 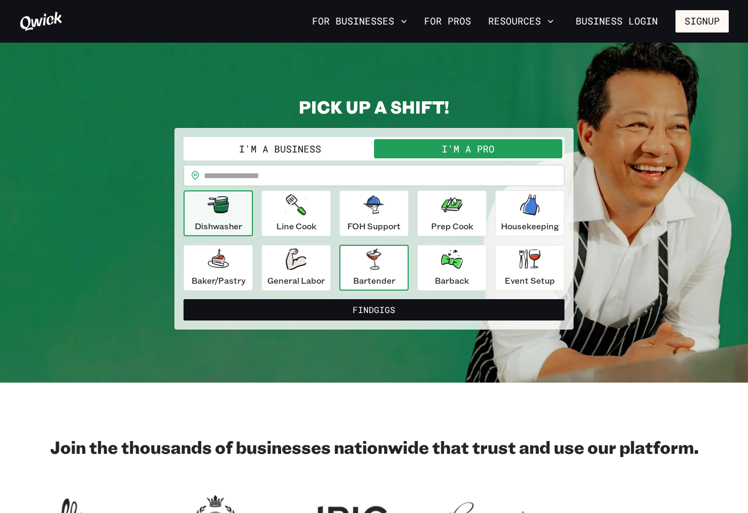 What do you see at coordinates (218, 226) in the screenshot?
I see `p: Dishwasher` at bounding box center [218, 226].